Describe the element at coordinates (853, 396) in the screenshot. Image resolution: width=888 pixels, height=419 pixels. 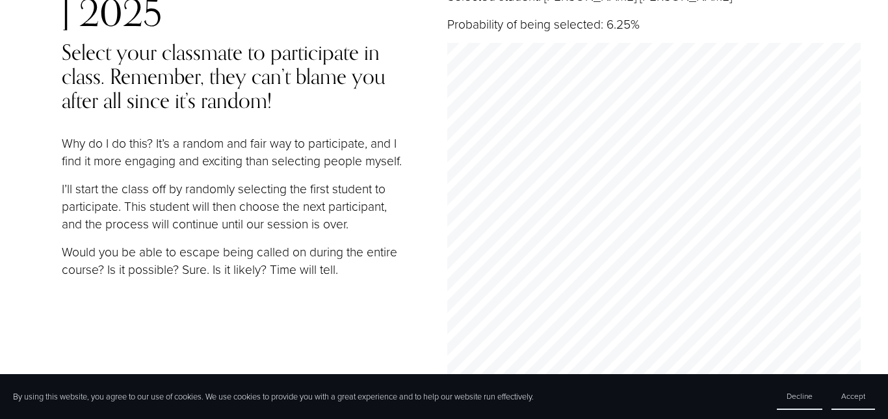
I see `button: Accept` at that location.